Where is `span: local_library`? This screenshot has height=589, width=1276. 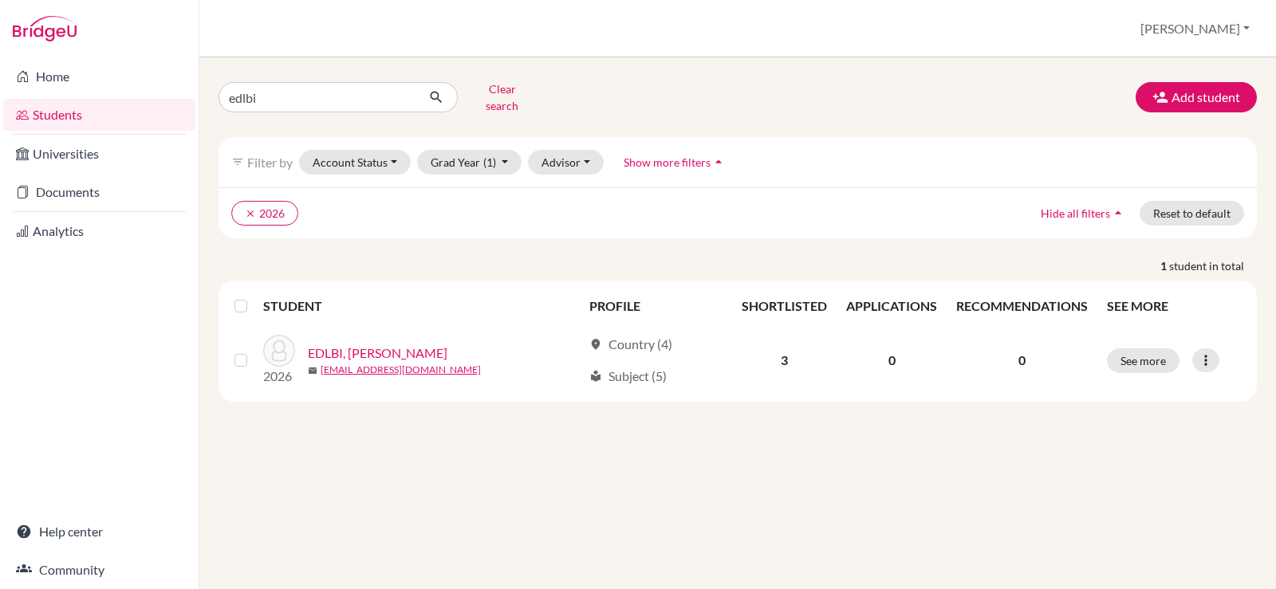
span: local_library is located at coordinates (596, 376).